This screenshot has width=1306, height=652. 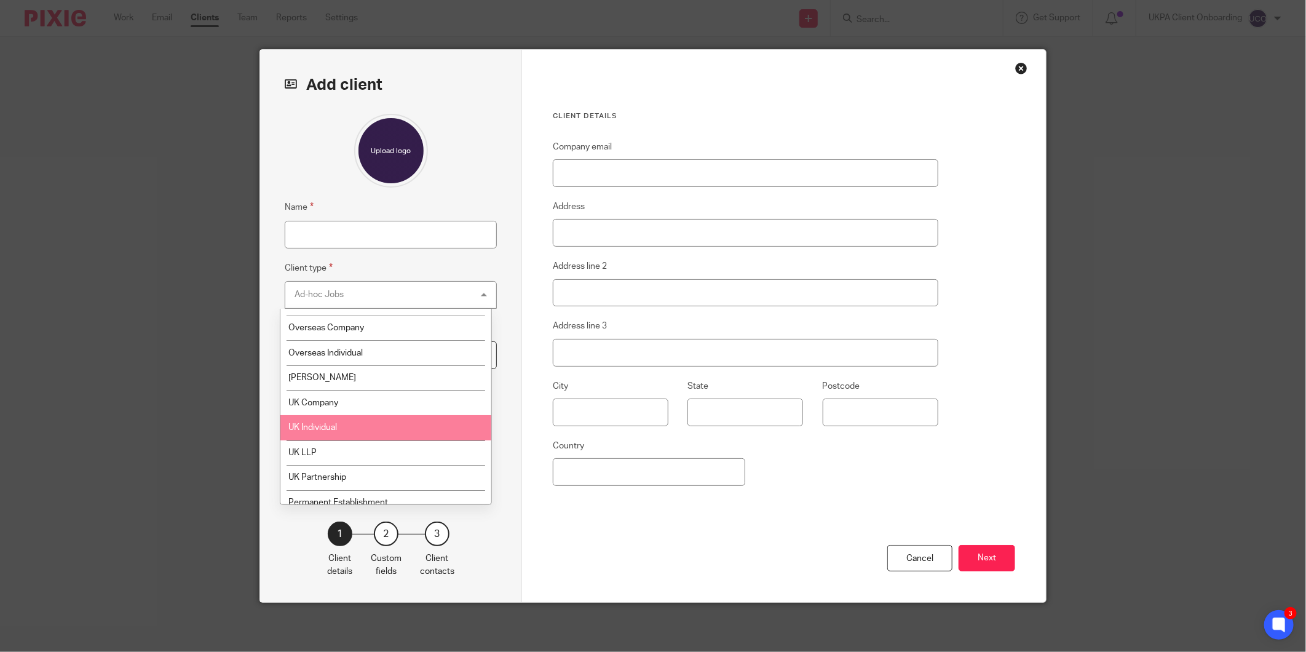 I want to click on label: Address line 2, so click(x=580, y=266).